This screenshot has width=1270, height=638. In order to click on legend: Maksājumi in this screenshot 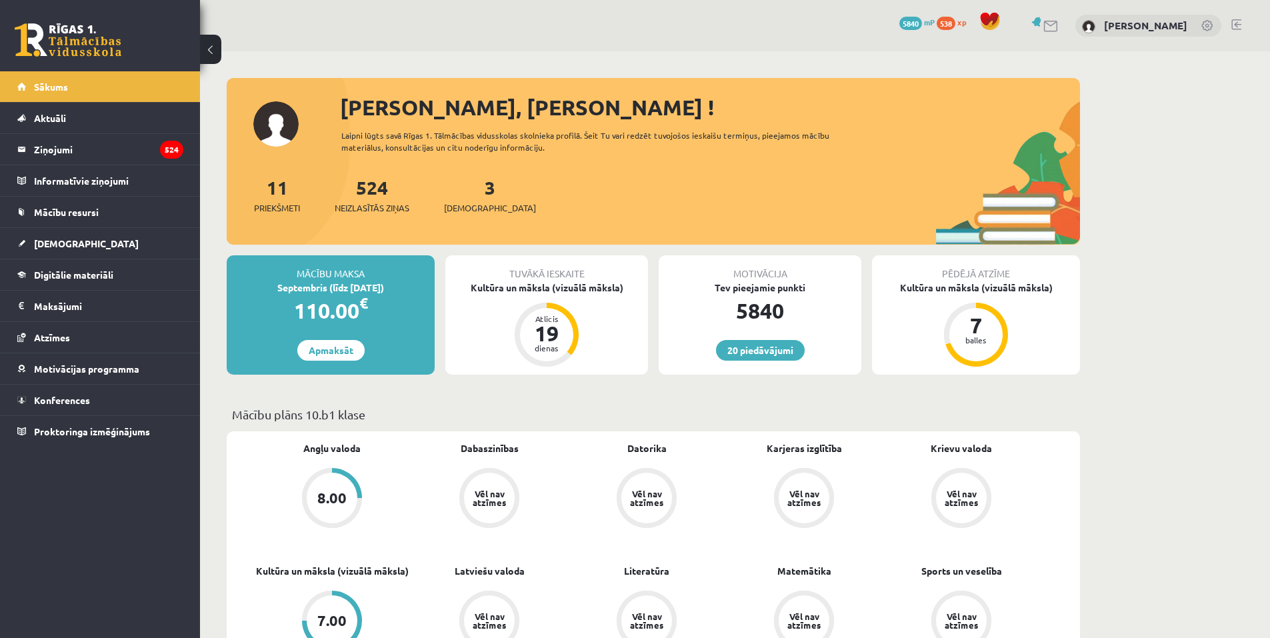, I will do `click(109, 306)`.